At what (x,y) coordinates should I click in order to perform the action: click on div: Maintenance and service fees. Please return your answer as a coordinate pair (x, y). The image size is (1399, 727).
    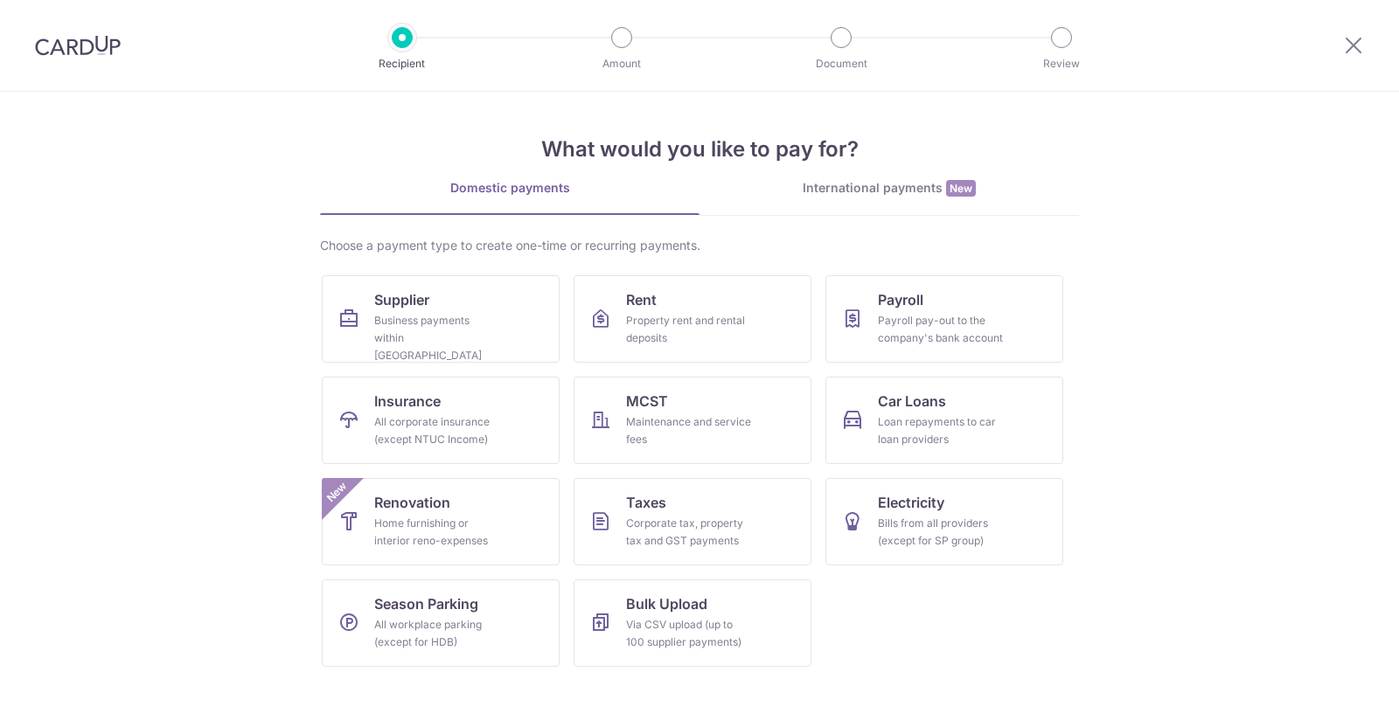
    Looking at the image, I should click on (689, 431).